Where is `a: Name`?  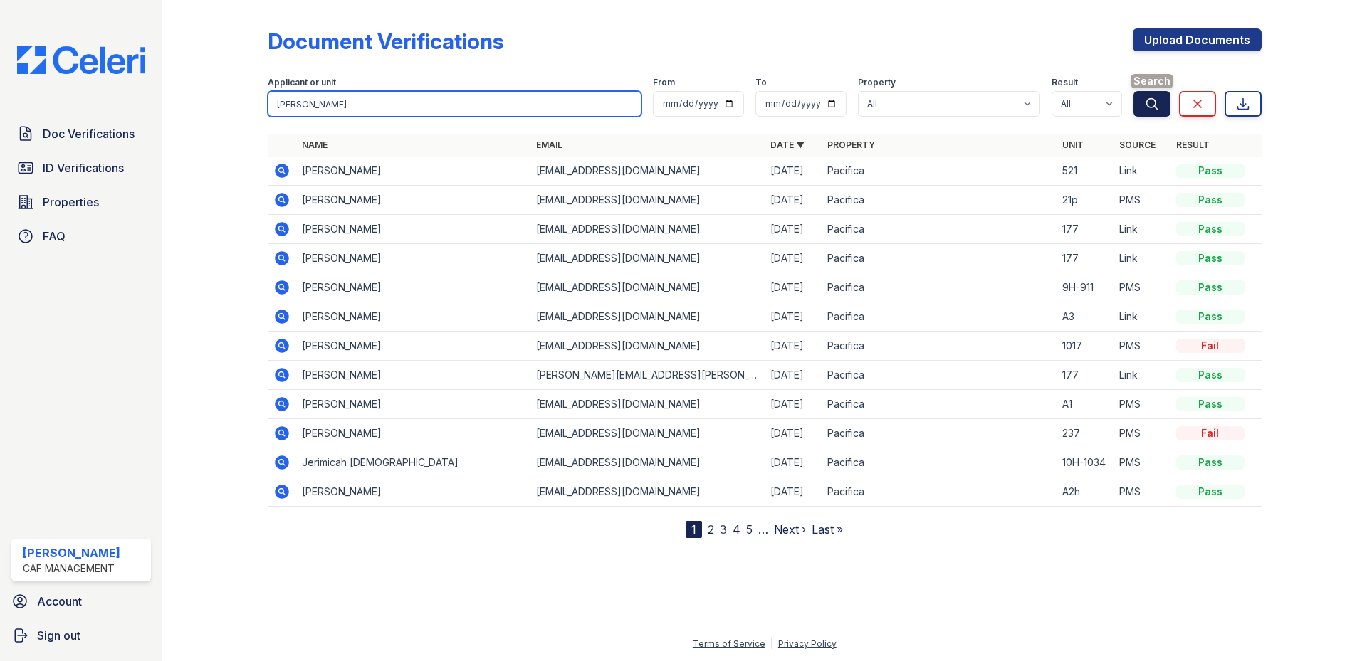 a: Name is located at coordinates (315, 144).